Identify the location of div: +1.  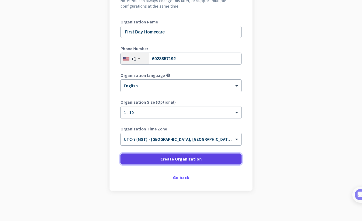
(133, 59).